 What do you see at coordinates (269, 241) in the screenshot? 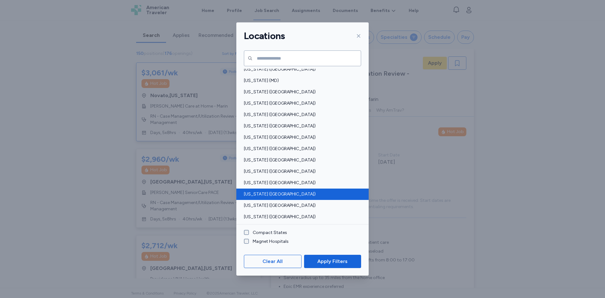
I see `label: Magnet Hospitals` at bounding box center [269, 241].